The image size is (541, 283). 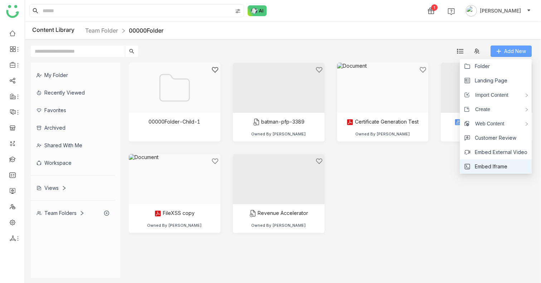 What do you see at coordinates (480, 109) in the screenshot?
I see `span: Create` at bounding box center [480, 109].